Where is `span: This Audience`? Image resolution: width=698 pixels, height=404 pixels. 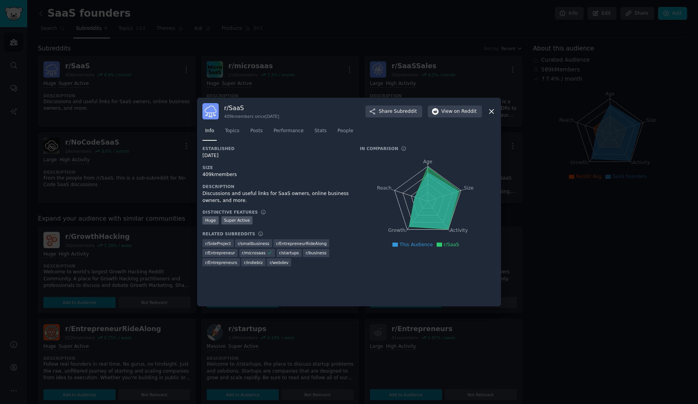 span: This Audience is located at coordinates (416, 245).